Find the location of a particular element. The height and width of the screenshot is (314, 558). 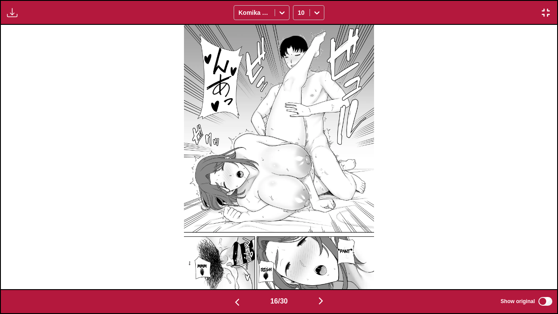

img: Manga Panel is located at coordinates (279, 157).